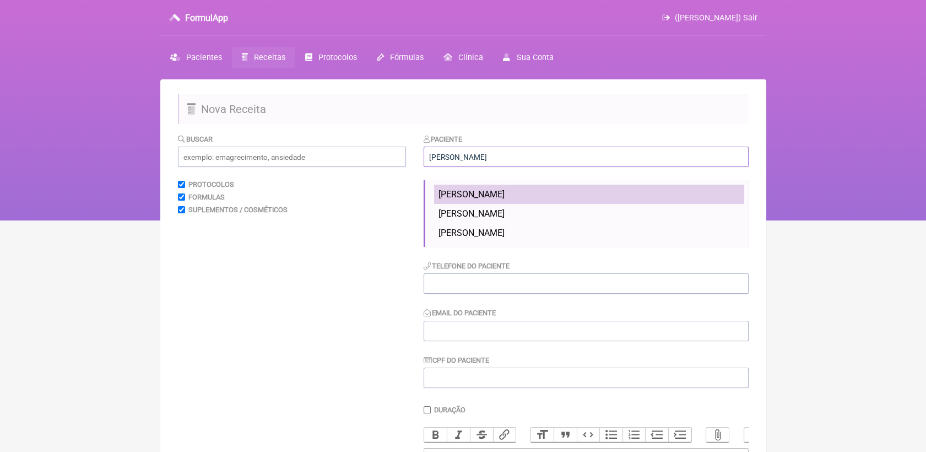 The height and width of the screenshot is (452, 926). What do you see at coordinates (269, 57) in the screenshot?
I see `span: Receitas` at bounding box center [269, 57].